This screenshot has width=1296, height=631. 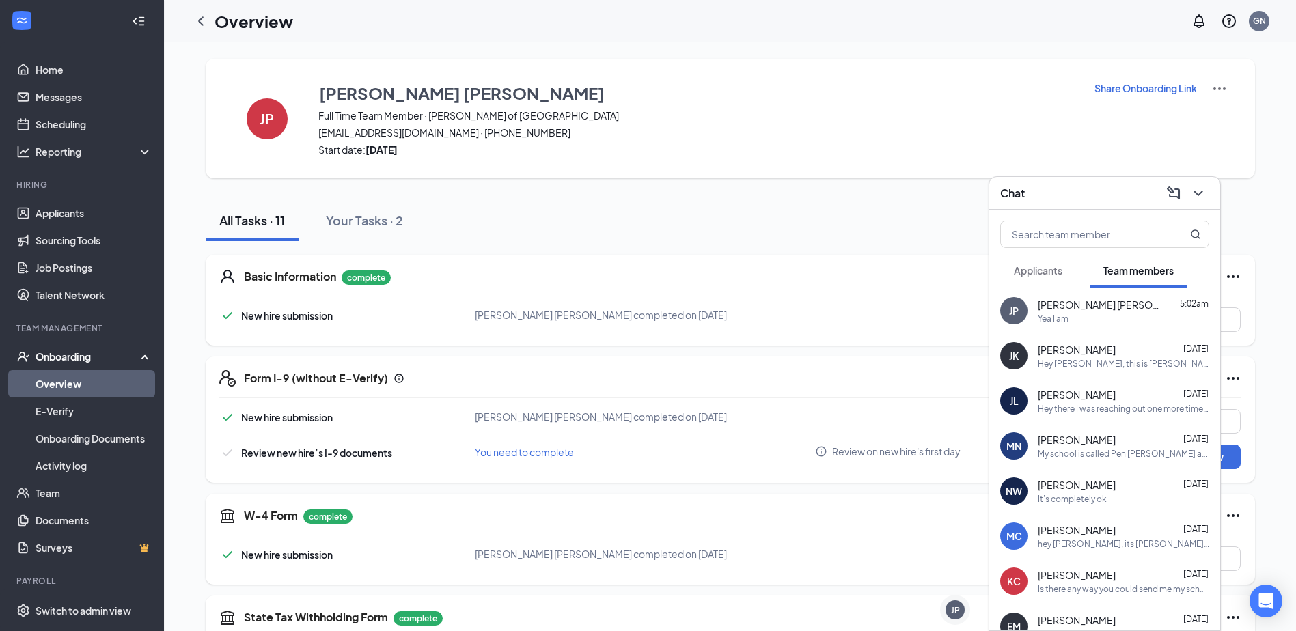 I want to click on svg: Info, so click(x=399, y=378).